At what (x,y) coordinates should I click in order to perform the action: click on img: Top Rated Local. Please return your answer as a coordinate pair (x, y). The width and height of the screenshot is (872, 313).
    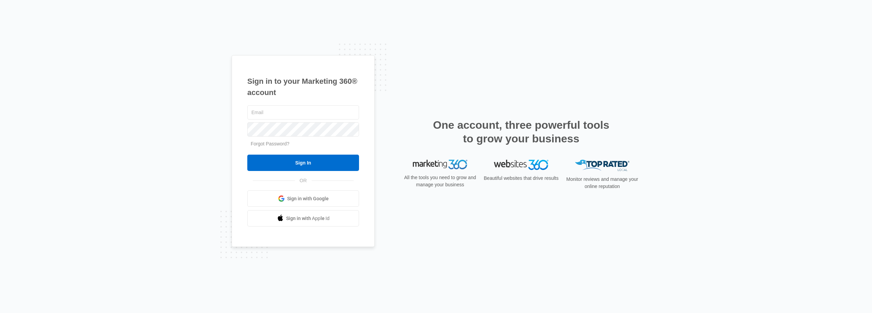
    Looking at the image, I should click on (602, 165).